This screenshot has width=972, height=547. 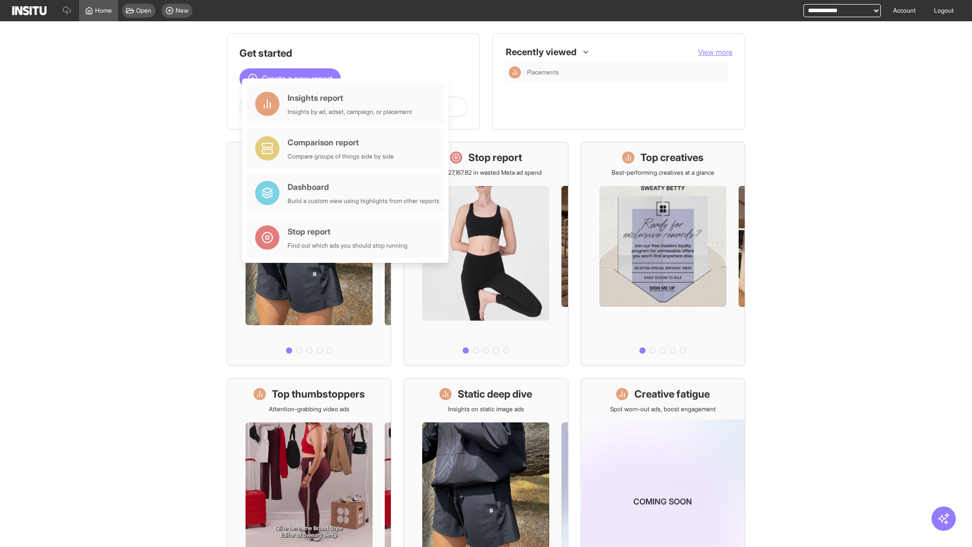 What do you see at coordinates (144, 11) in the screenshot?
I see `span: Open` at bounding box center [144, 11].